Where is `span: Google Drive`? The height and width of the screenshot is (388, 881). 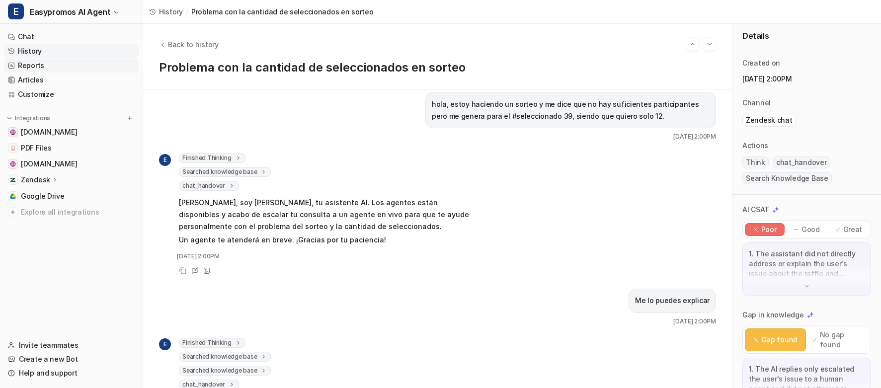
span: Google Drive is located at coordinates (43, 196).